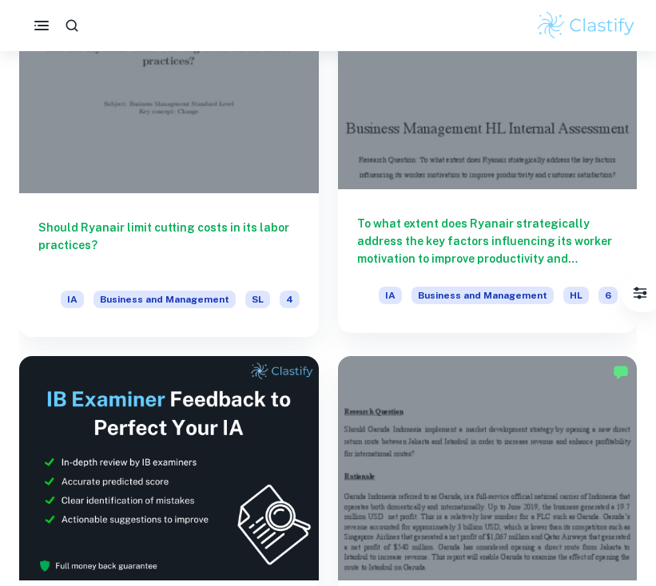  What do you see at coordinates (169, 468) in the screenshot?
I see `img: Thumbnail` at bounding box center [169, 468].